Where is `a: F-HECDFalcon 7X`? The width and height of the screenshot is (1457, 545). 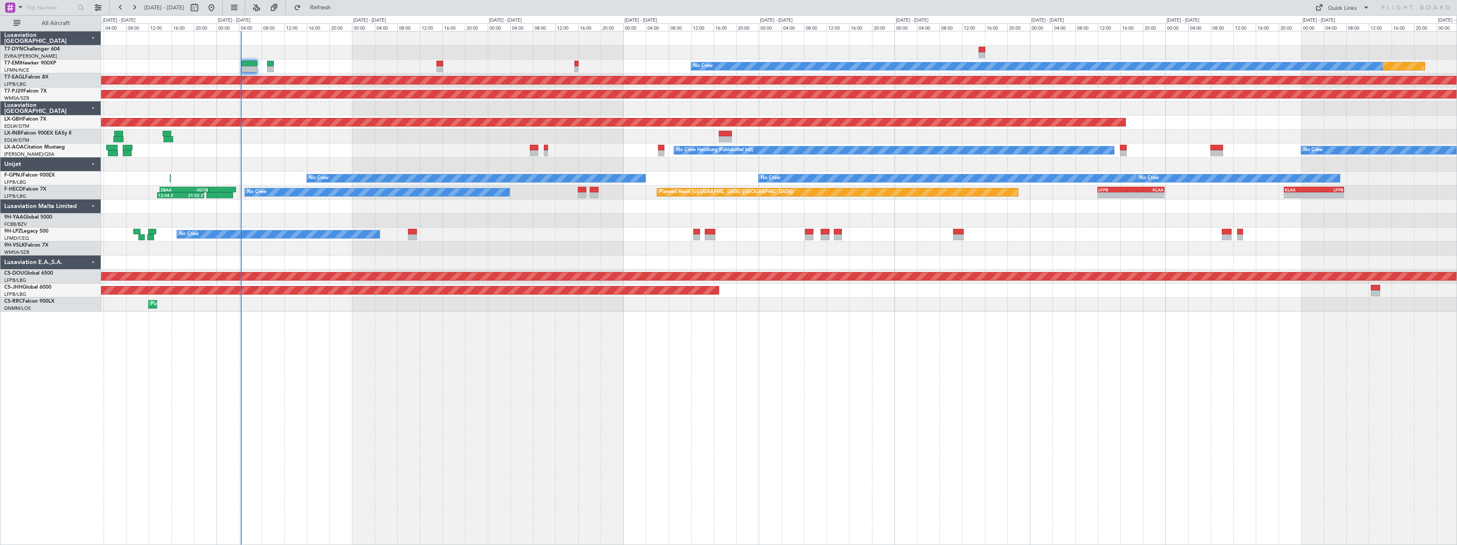
a: F-HECDFalcon 7X is located at coordinates (25, 189).